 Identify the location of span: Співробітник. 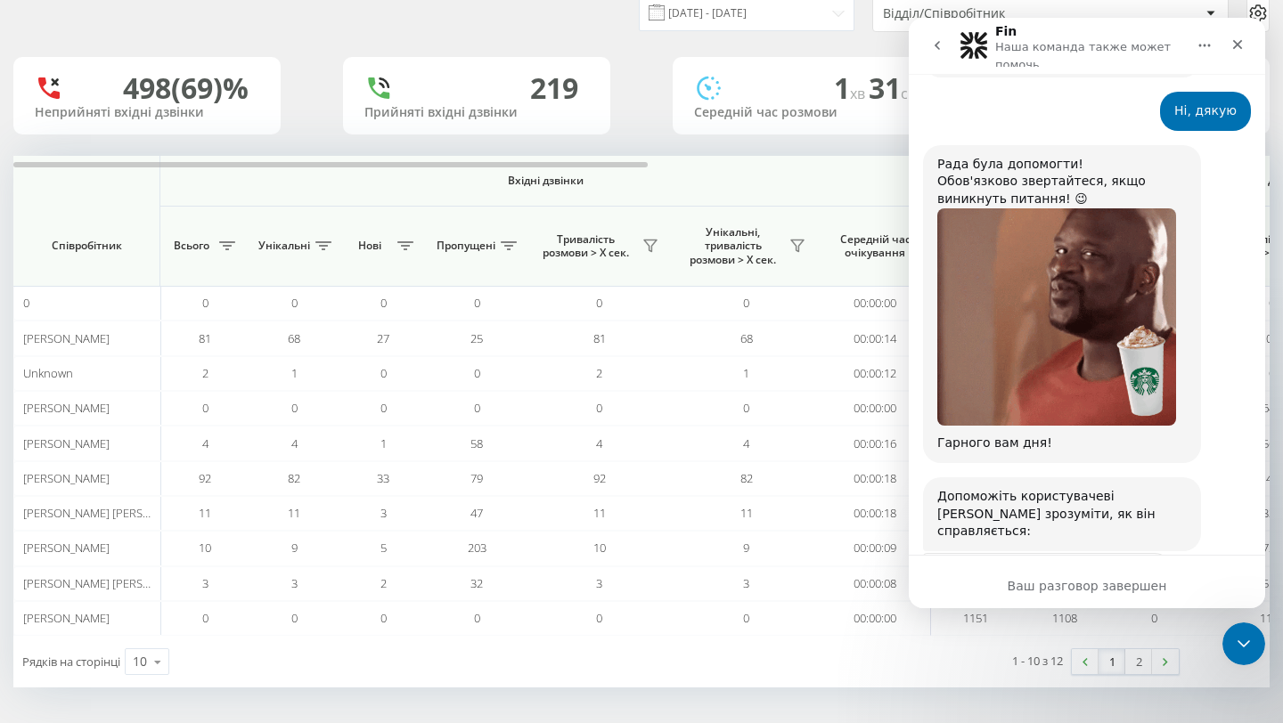
(86, 246).